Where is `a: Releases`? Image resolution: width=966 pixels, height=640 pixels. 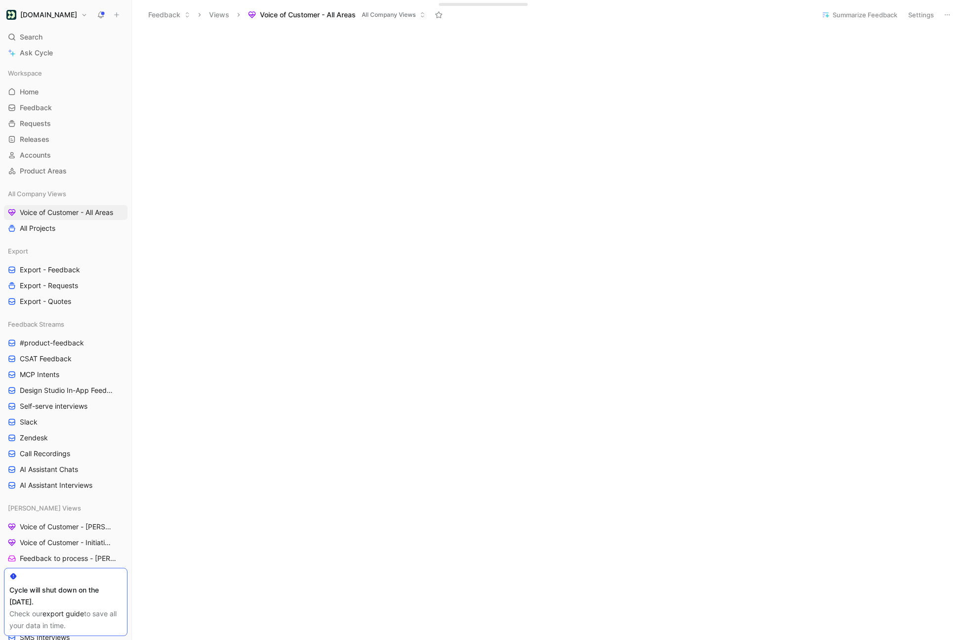 a: Releases is located at coordinates (66, 139).